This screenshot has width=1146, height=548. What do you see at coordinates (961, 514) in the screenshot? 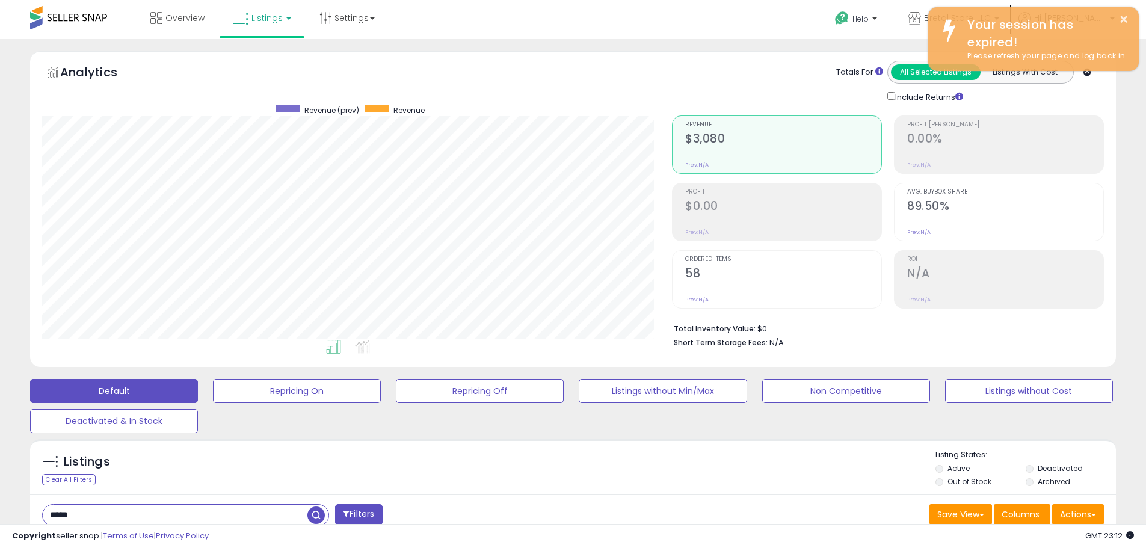
I see `button: Save View` at bounding box center [961, 514].